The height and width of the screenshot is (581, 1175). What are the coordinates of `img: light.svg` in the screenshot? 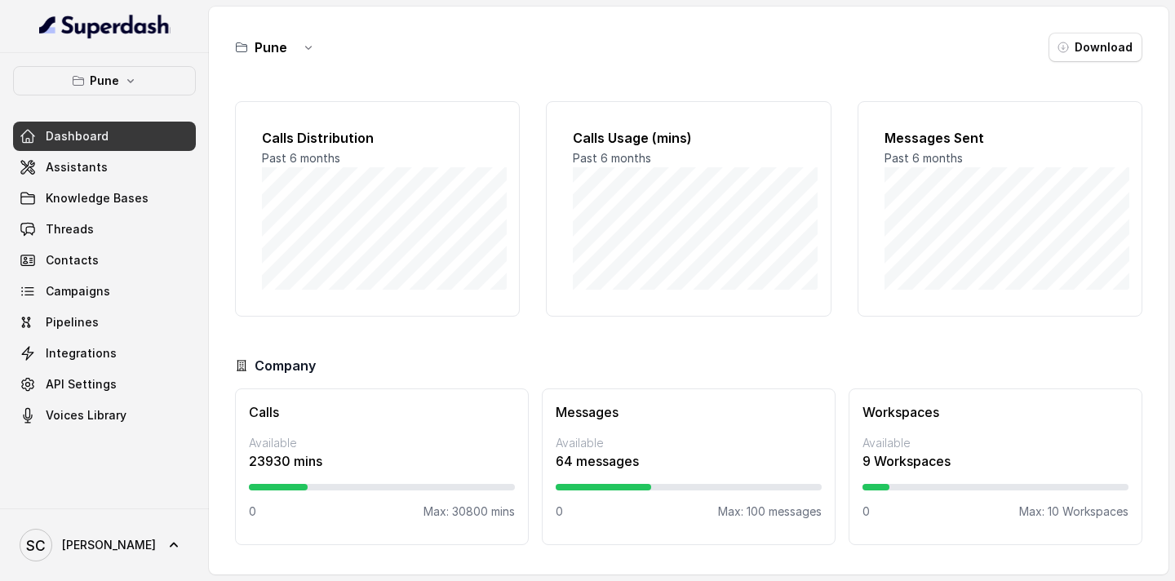 It's located at (104, 26).